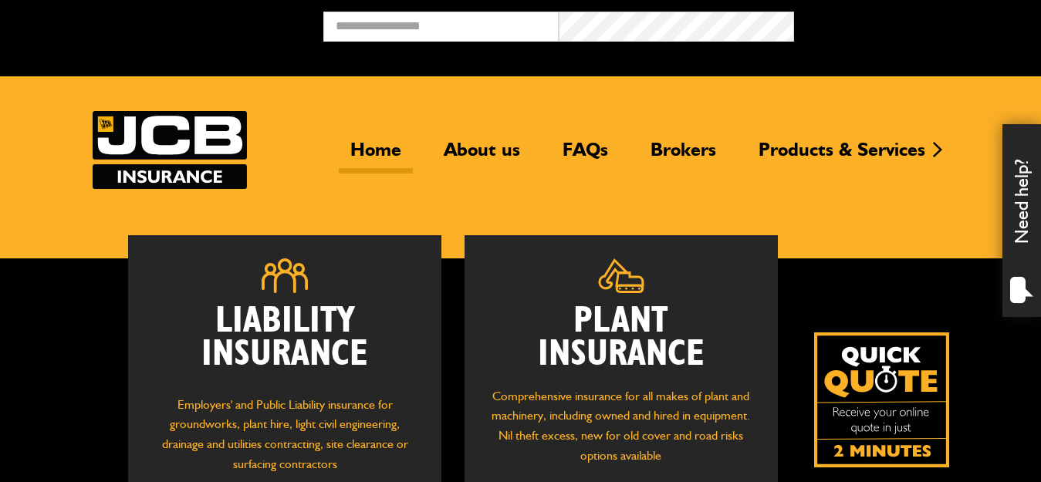 The width and height of the screenshot is (1041, 482). Describe the element at coordinates (621, 426) in the screenshot. I see `p: Comprehensive insurance for all makes of plant and machinery, including owned and hired in equipm...` at that location.